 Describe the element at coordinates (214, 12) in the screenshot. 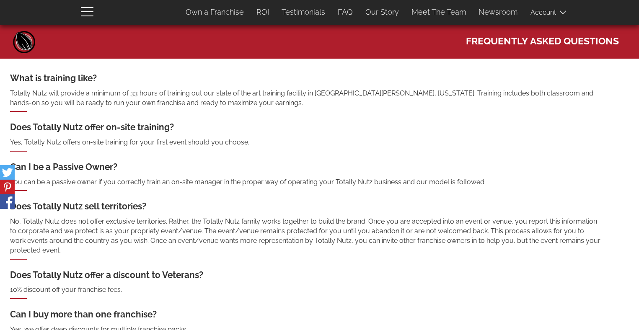

I see `a: Own a Franchise` at that location.